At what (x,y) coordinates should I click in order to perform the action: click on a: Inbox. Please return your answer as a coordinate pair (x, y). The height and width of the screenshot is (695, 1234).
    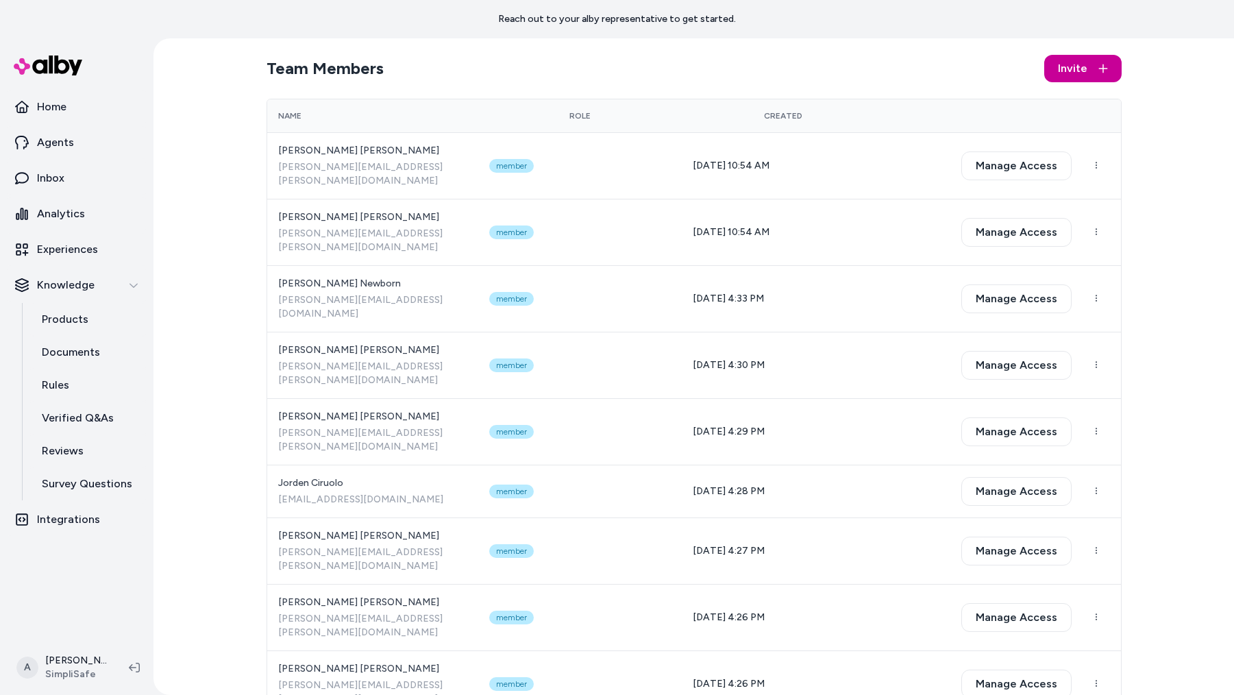
    Looking at the image, I should click on (77, 178).